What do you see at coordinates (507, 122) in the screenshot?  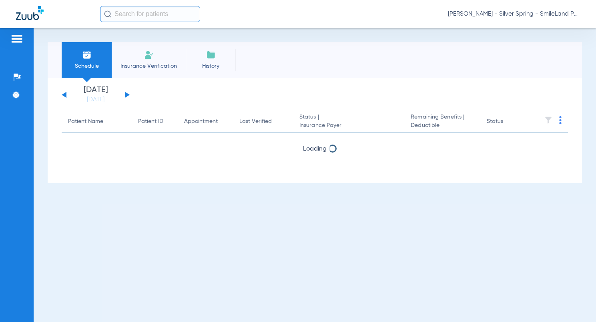 I see `th: Status` at bounding box center [507, 122].